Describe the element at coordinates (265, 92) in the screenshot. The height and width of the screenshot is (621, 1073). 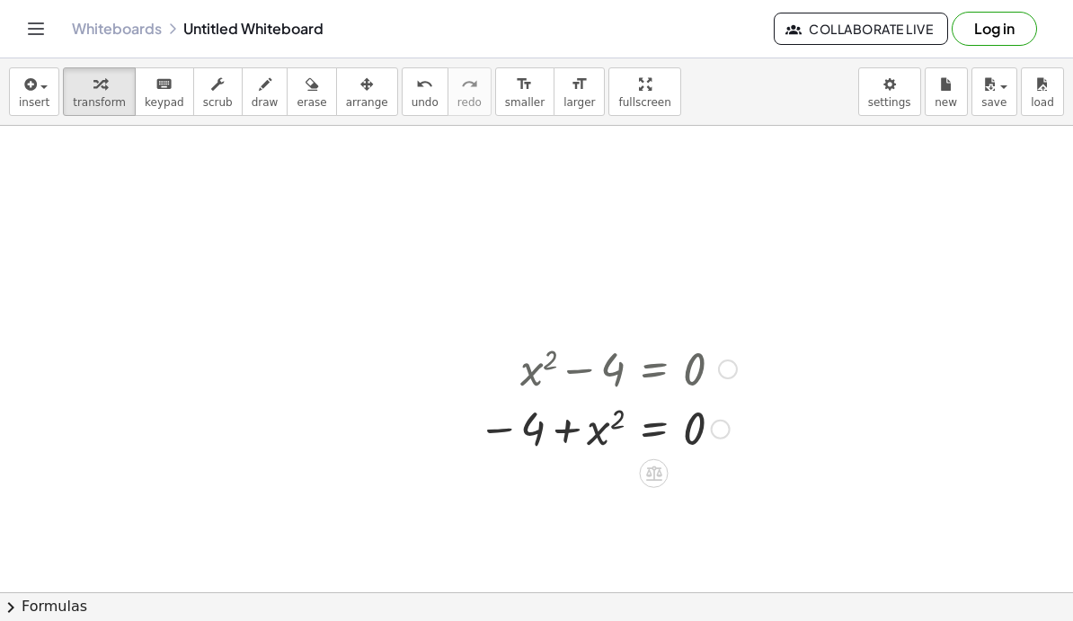
I see `button: draw` at that location.